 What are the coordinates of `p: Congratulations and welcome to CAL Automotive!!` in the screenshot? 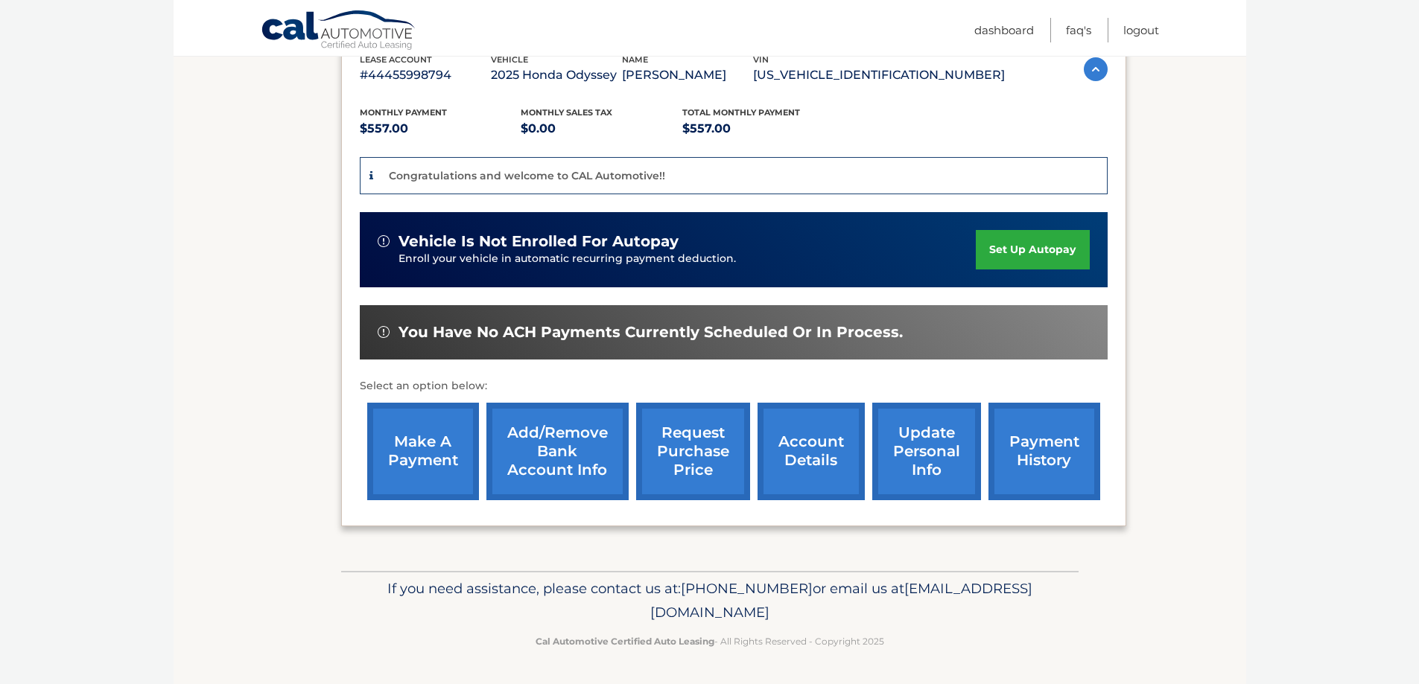 It's located at (526, 176).